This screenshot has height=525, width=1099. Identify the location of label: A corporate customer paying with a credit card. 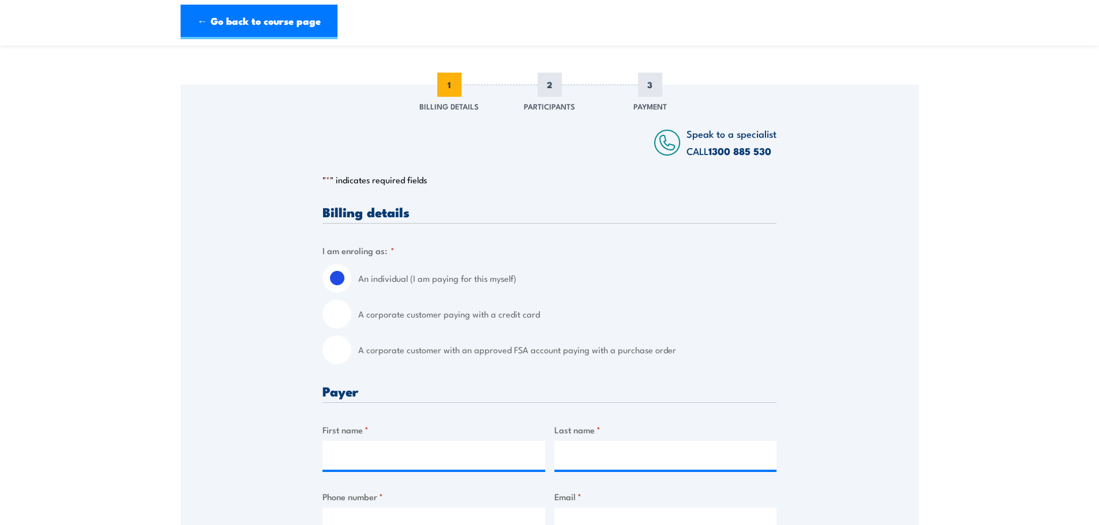
(567, 314).